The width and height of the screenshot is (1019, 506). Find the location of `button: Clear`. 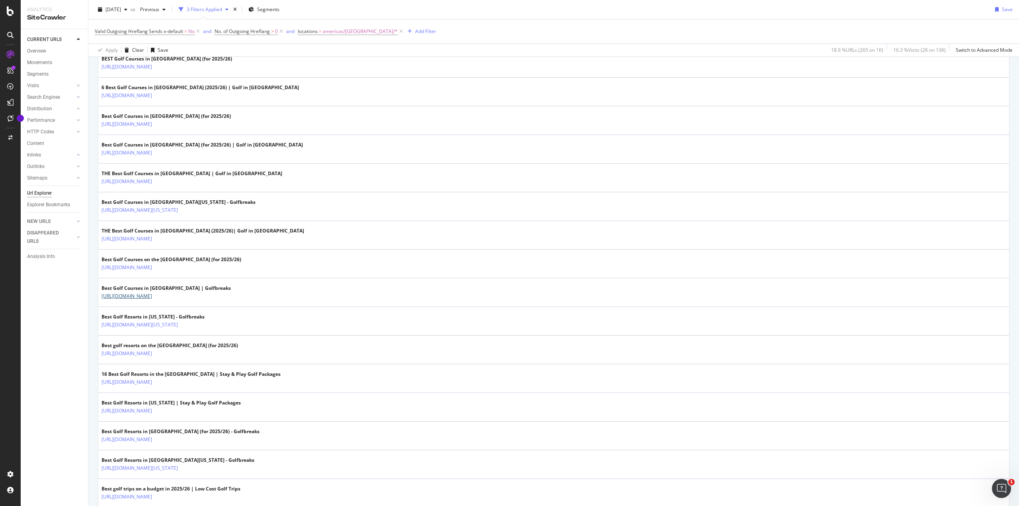

button: Clear is located at coordinates (133, 50).